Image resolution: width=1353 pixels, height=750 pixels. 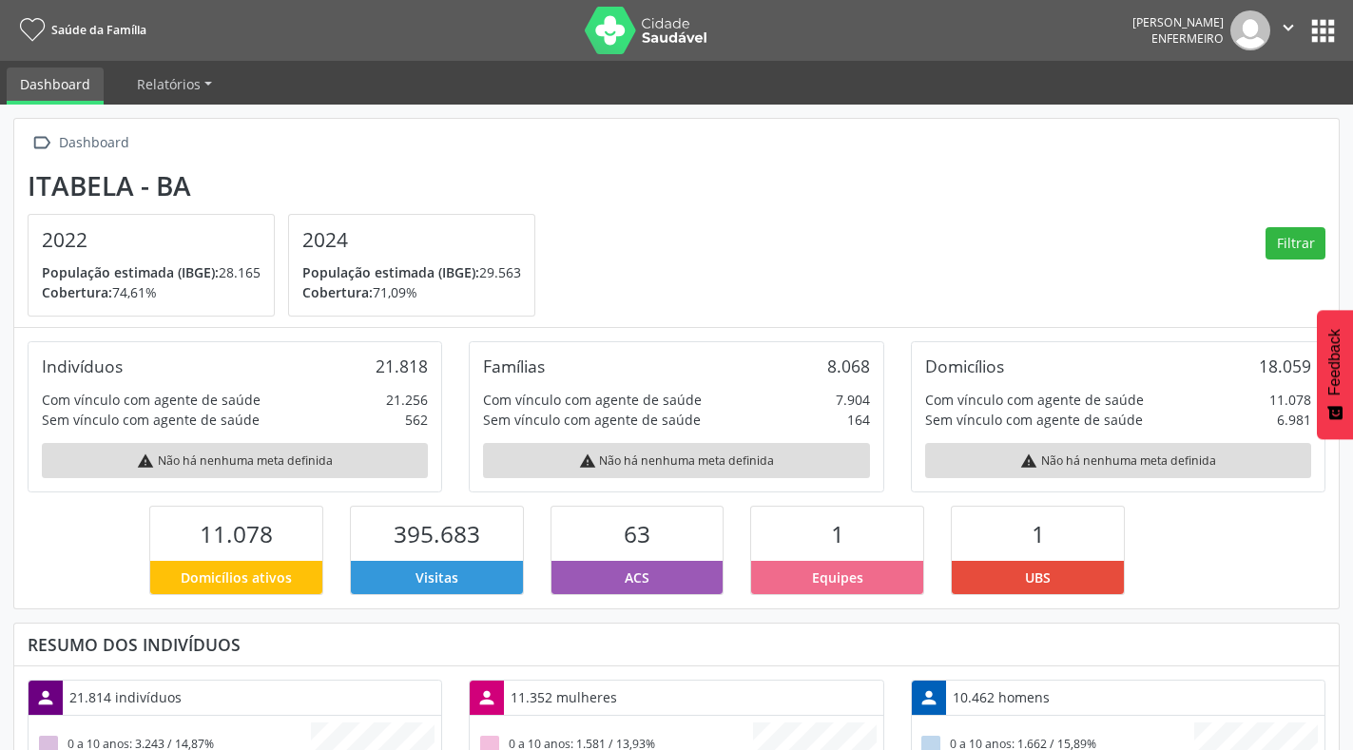 What do you see at coordinates (964, 366) in the screenshot?
I see `div: Domicílios` at bounding box center [964, 366].